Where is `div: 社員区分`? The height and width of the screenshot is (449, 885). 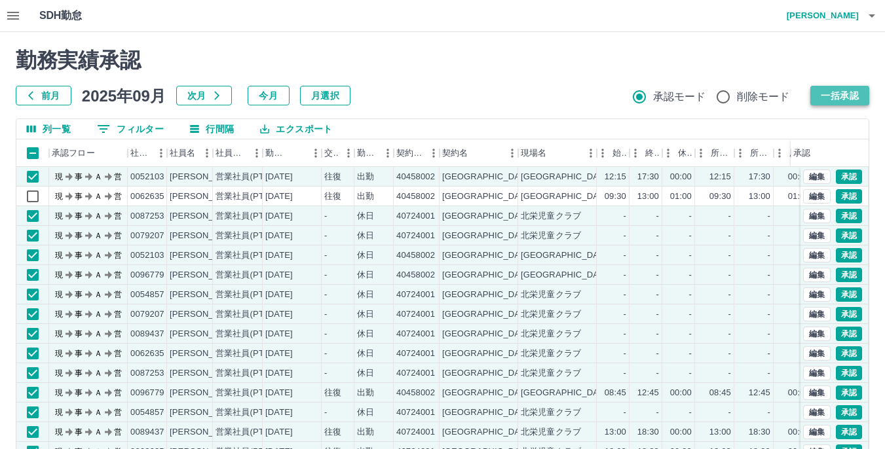 div: 社員区分 is located at coordinates (238, 153).